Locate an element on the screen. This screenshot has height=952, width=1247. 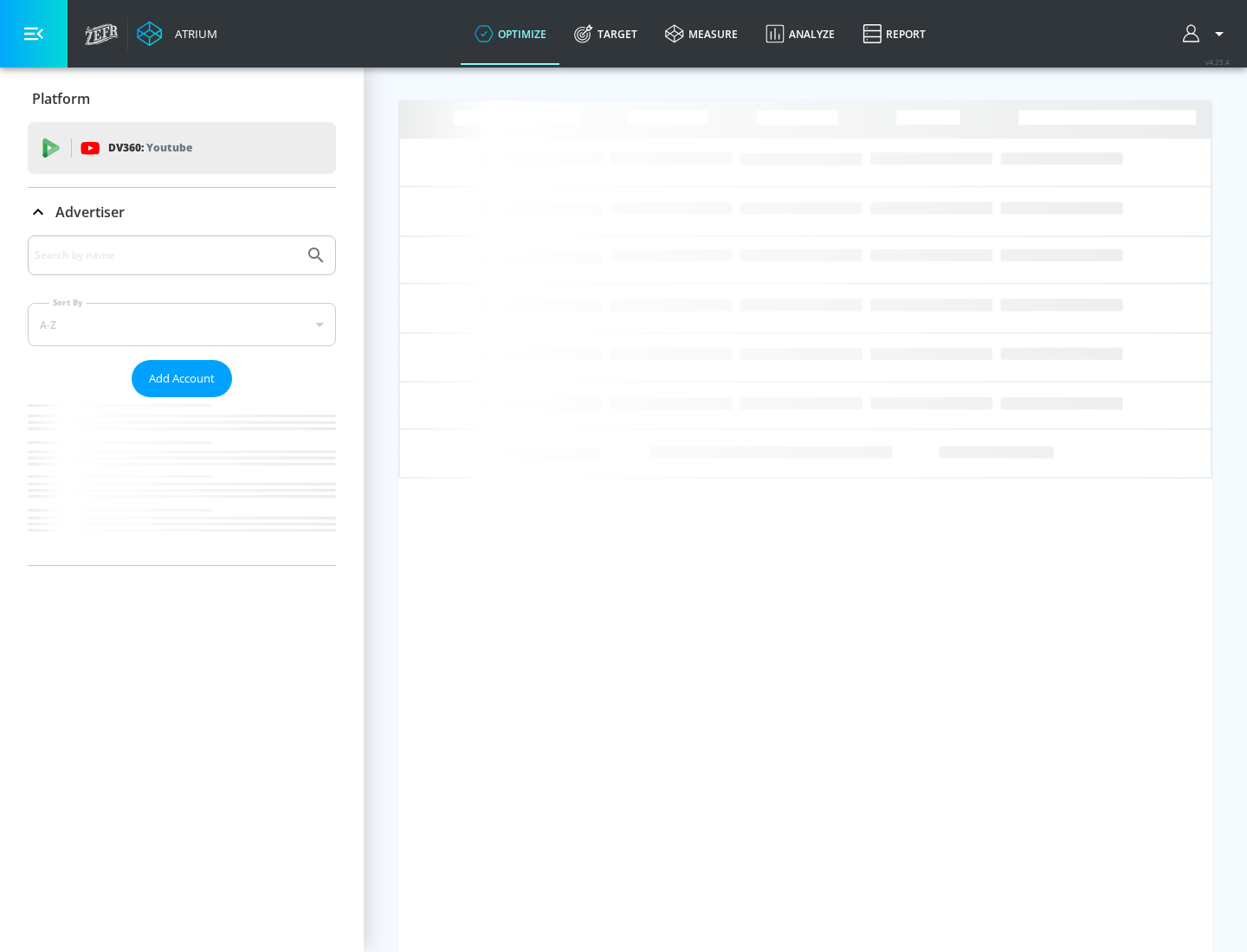
div: DV360: Youtube is located at coordinates (181, 148).